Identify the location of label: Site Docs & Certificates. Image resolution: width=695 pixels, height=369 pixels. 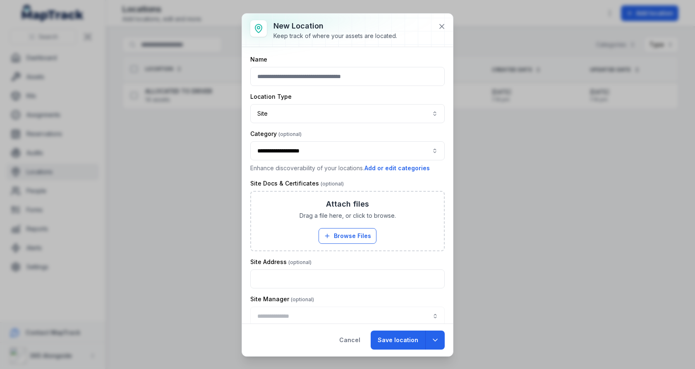
(297, 184).